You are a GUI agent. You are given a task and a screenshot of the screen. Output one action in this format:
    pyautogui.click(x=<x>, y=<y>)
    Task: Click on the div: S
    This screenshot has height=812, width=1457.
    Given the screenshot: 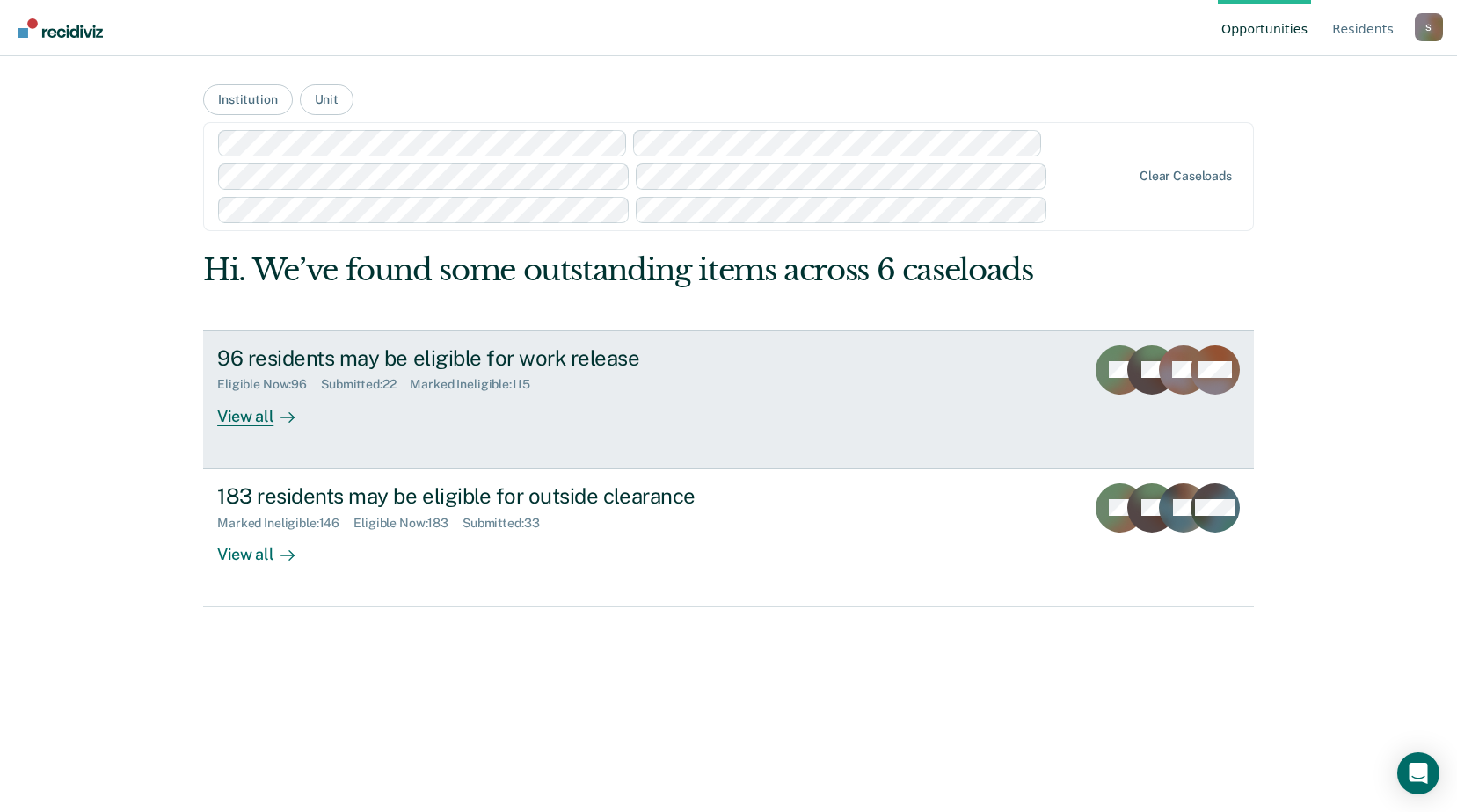 What is the action you would take?
    pyautogui.click(x=1429, y=27)
    